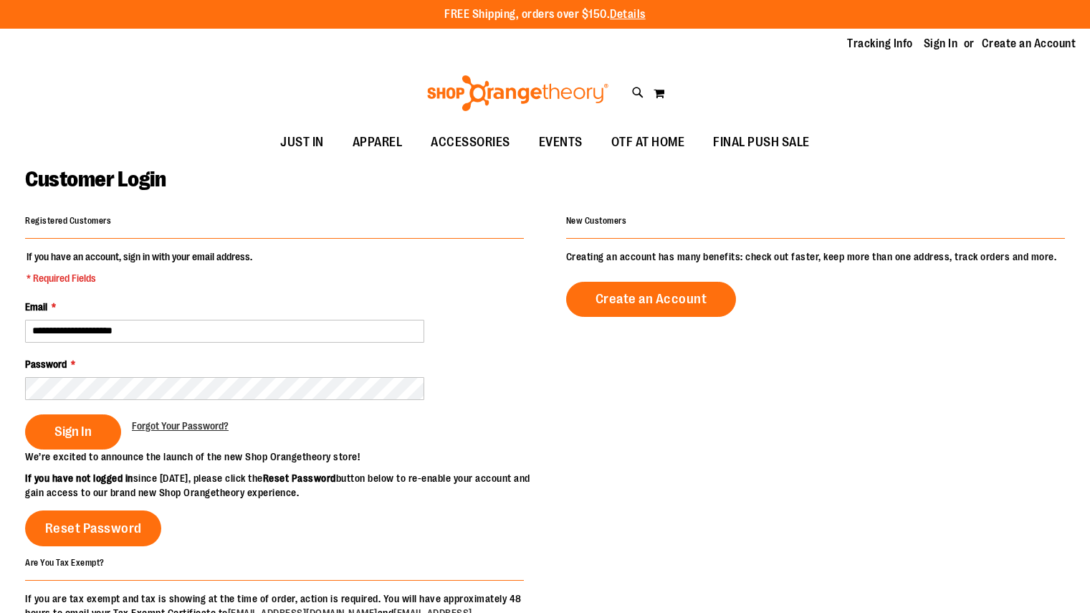 This screenshot has height=613, width=1090. I want to click on a: APPAREL, so click(378, 143).